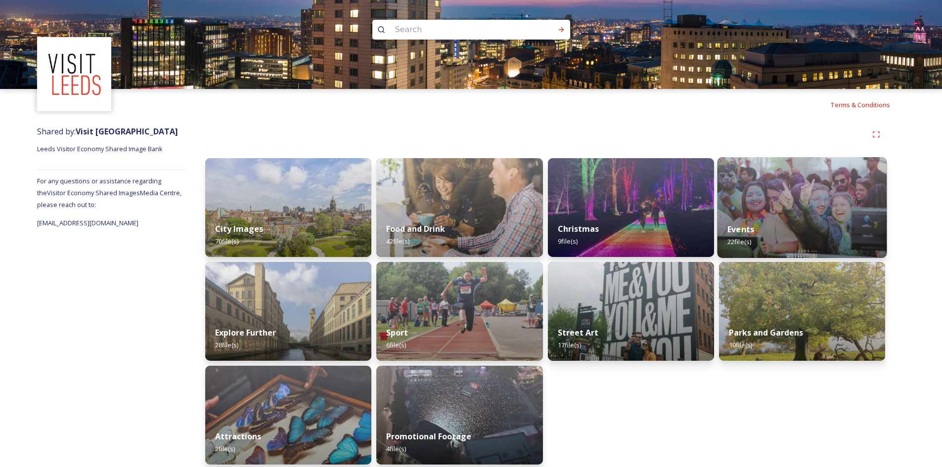  I want to click on img: 1035e23e-6597-4fbf-b892-733e3c84b342.jpg, so click(459, 415).